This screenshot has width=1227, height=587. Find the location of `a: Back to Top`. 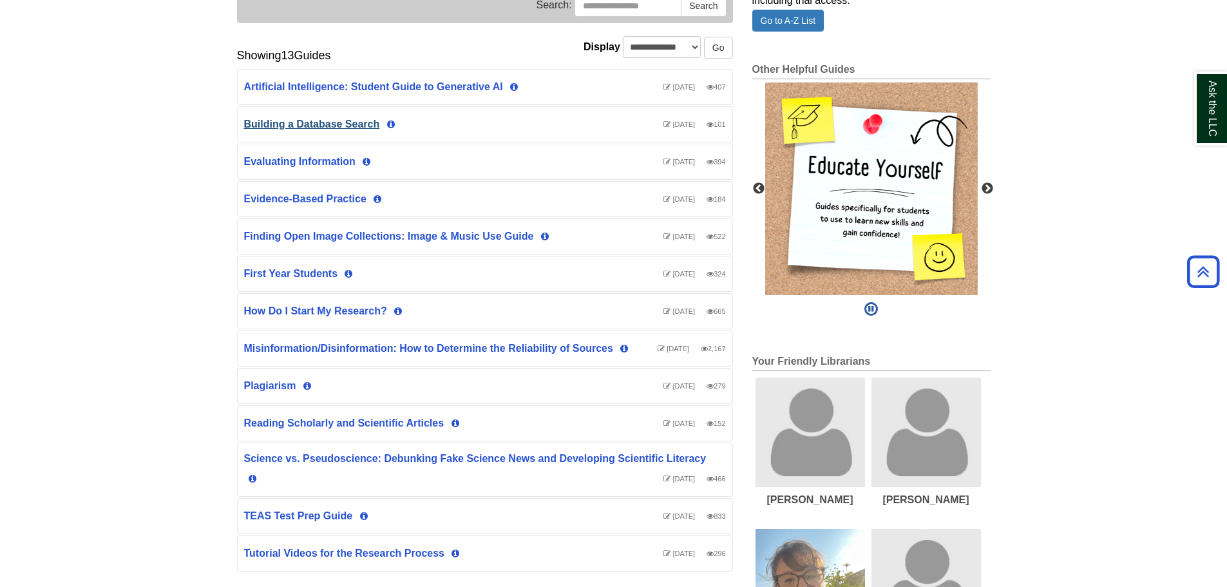

a: Back to Top is located at coordinates (1203, 271).